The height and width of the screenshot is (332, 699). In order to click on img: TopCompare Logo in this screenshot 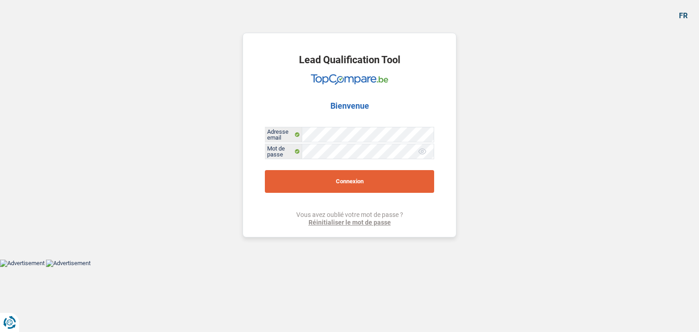, I will do `click(349, 80)`.